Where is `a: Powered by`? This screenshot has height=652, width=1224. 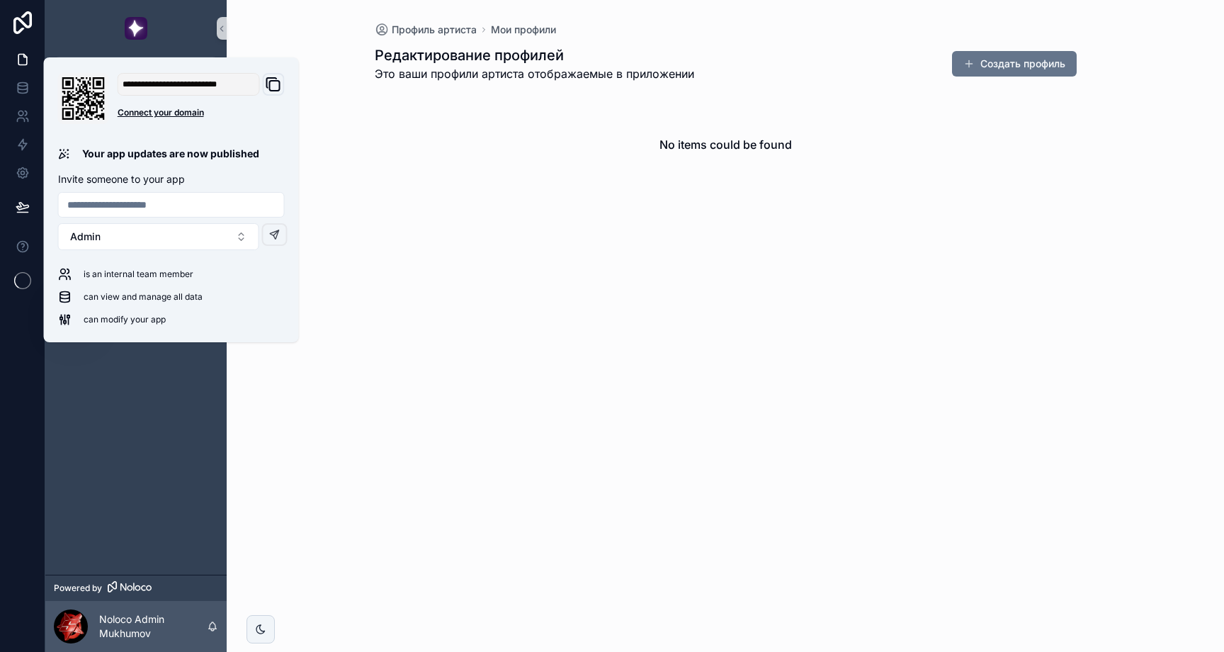 a: Powered by is located at coordinates (136, 587).